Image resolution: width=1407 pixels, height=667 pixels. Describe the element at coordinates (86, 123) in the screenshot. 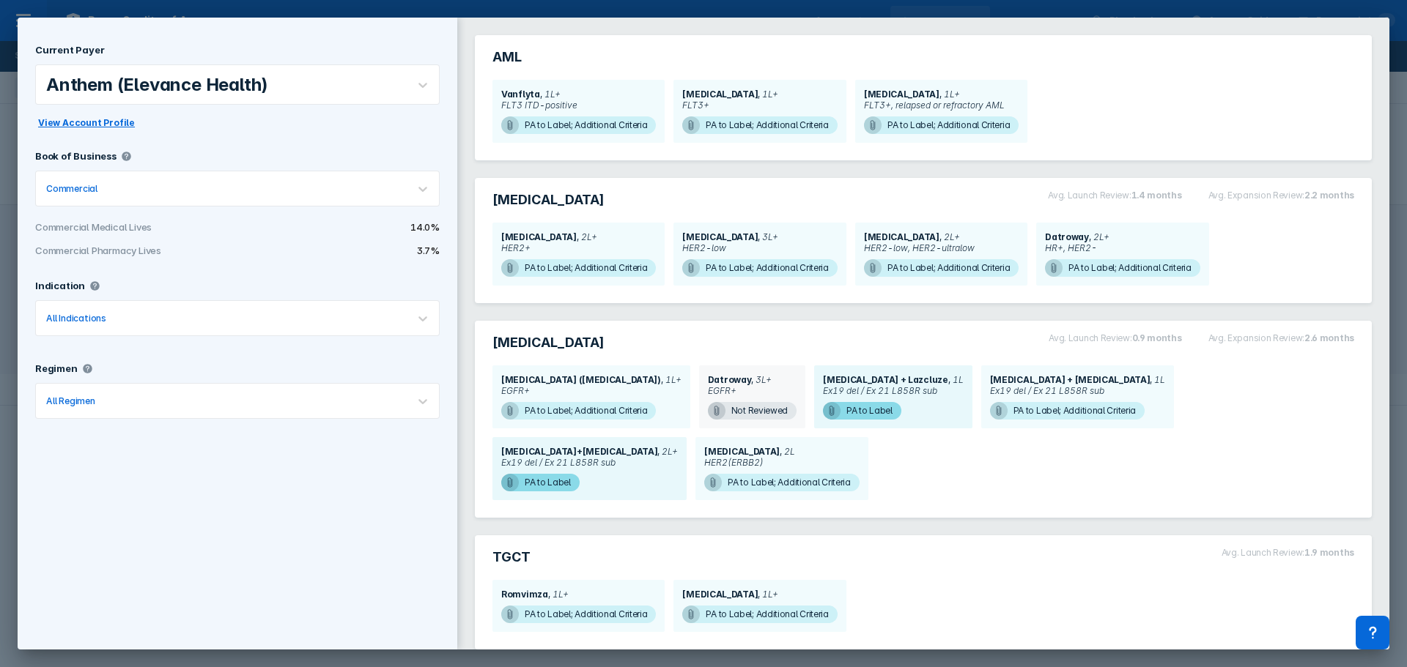

I see `button: View Account Profile` at that location.